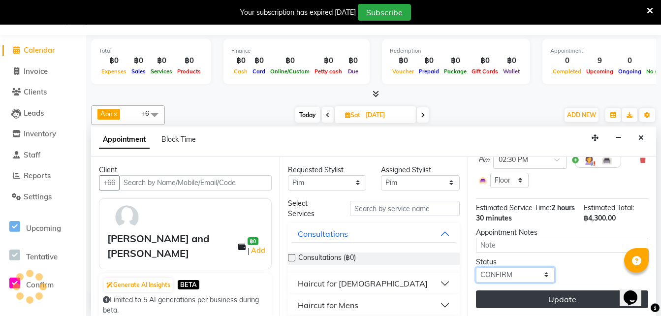 Image resolution: width=661 pixels, height=316 pixels. Describe the element at coordinates (567, 71) in the screenshot. I see `span: Completed` at that location.